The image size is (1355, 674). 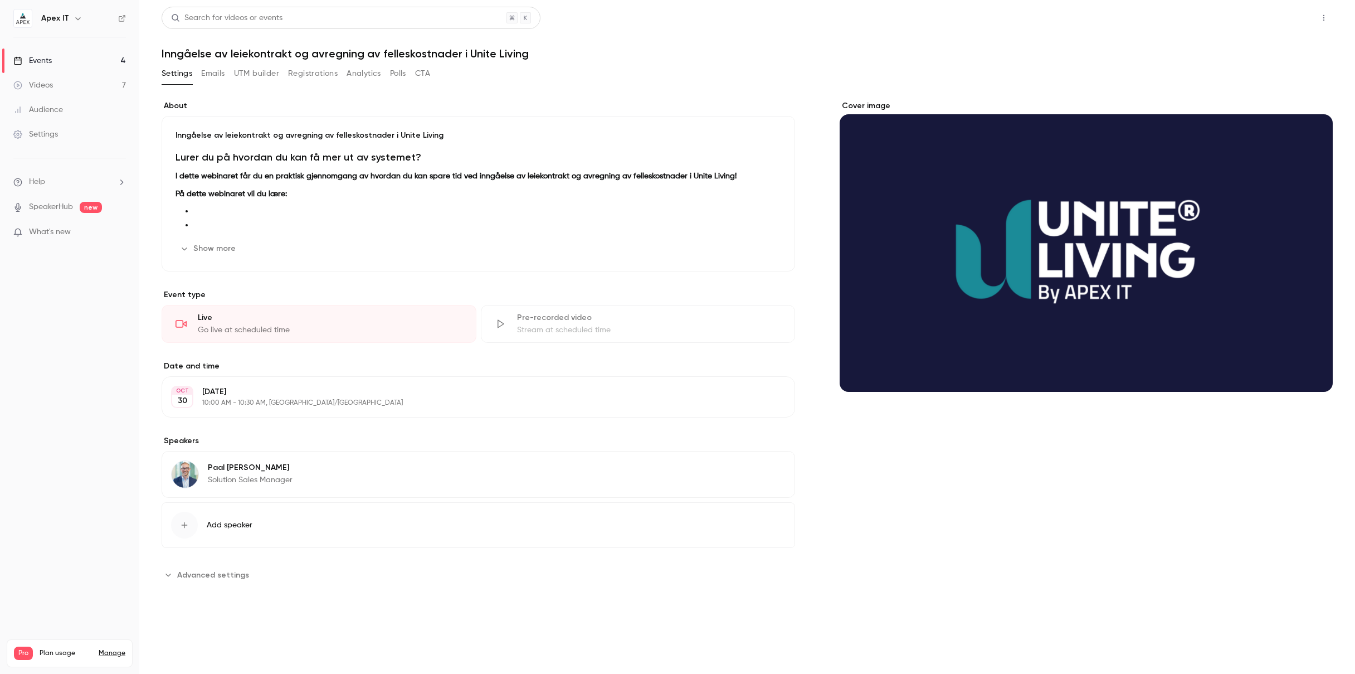 I want to click on a: Manage, so click(x=112, y=653).